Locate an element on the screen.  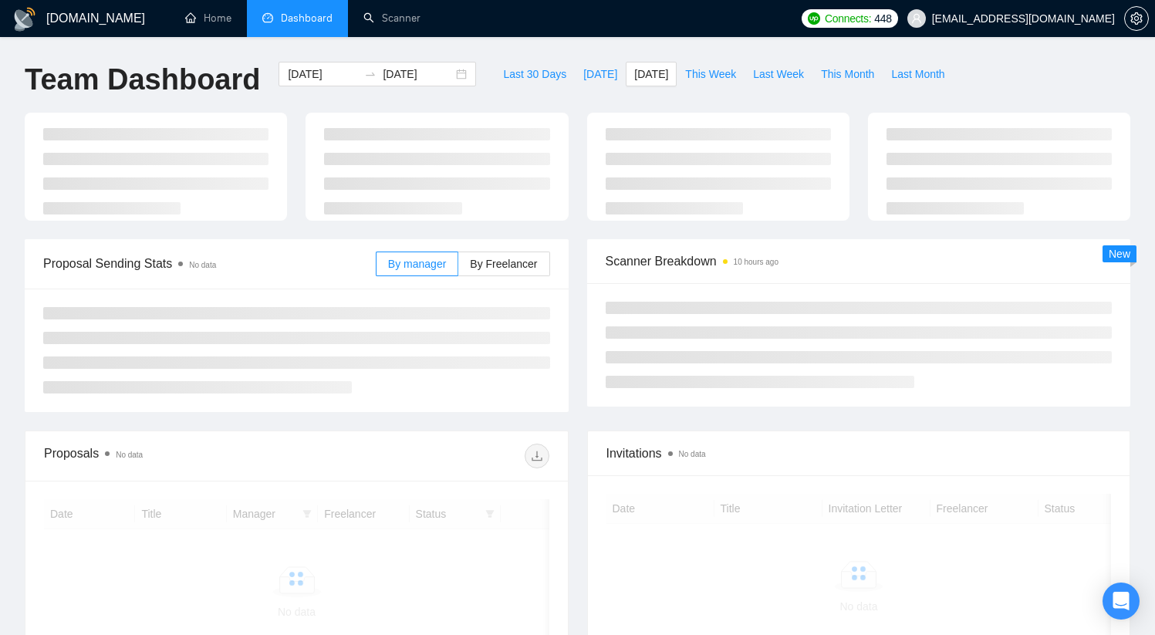
span: Last Week is located at coordinates (778, 74).